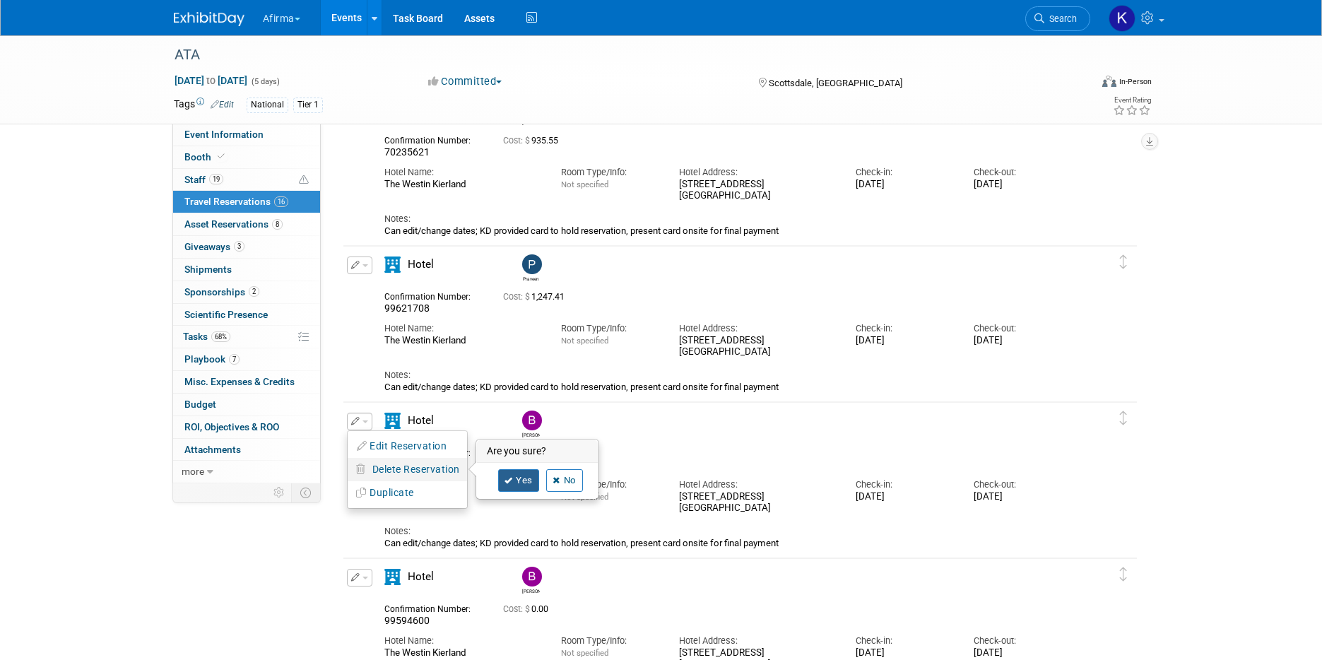  What do you see at coordinates (247, 404) in the screenshot?
I see `a: Budget` at bounding box center [247, 404].